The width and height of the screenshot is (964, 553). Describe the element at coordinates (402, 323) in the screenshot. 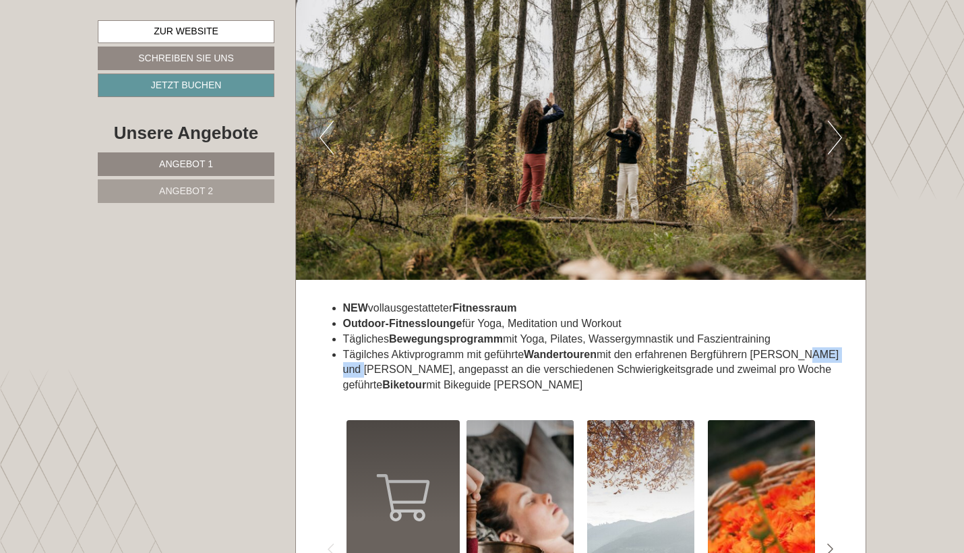

I see `strong: Outdoor-Fitnesslounge` at that location.